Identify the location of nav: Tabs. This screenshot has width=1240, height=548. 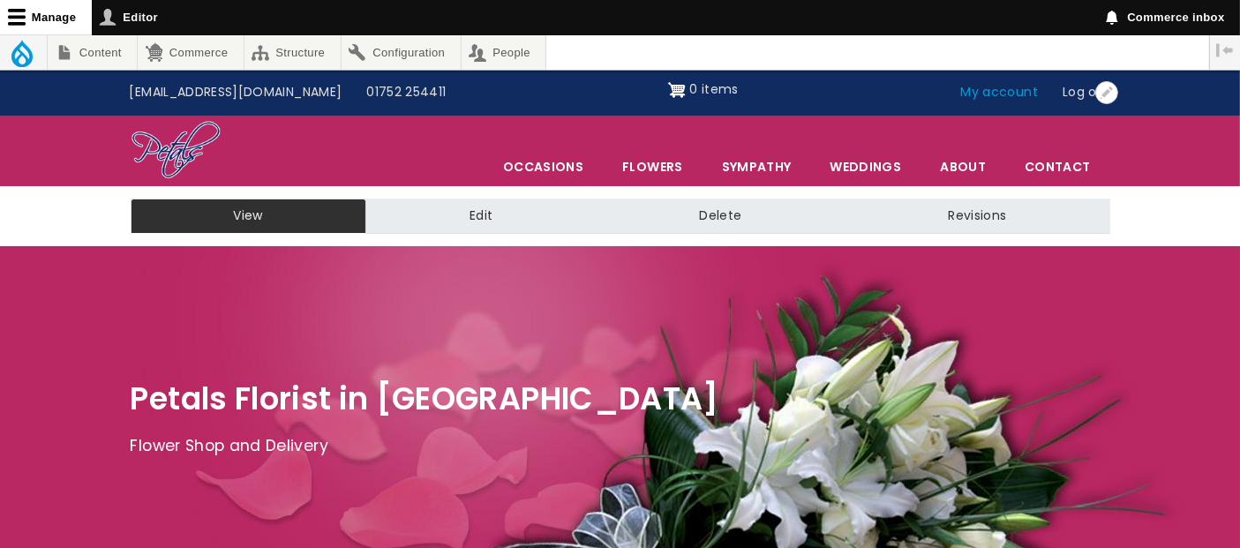
(620, 216).